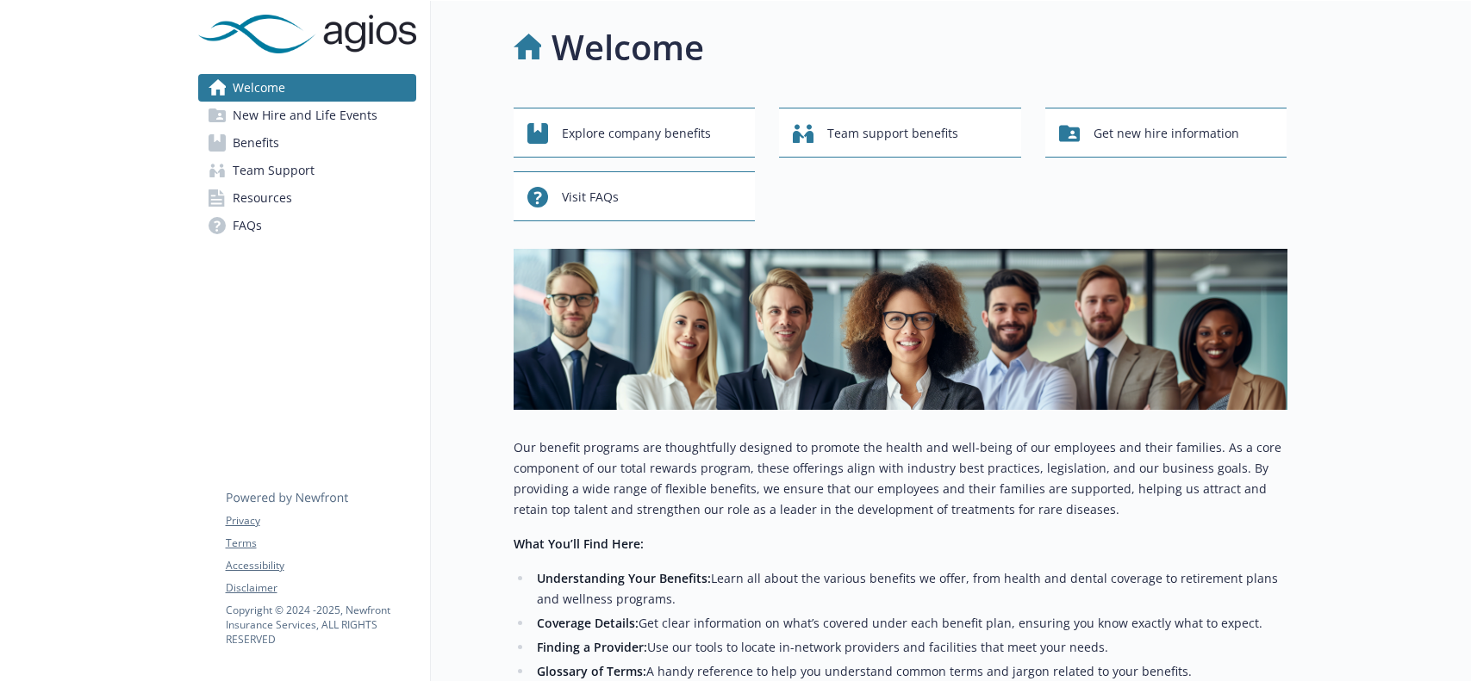  What do you see at coordinates (307, 88) in the screenshot?
I see `a: Welcome` at bounding box center [307, 88].